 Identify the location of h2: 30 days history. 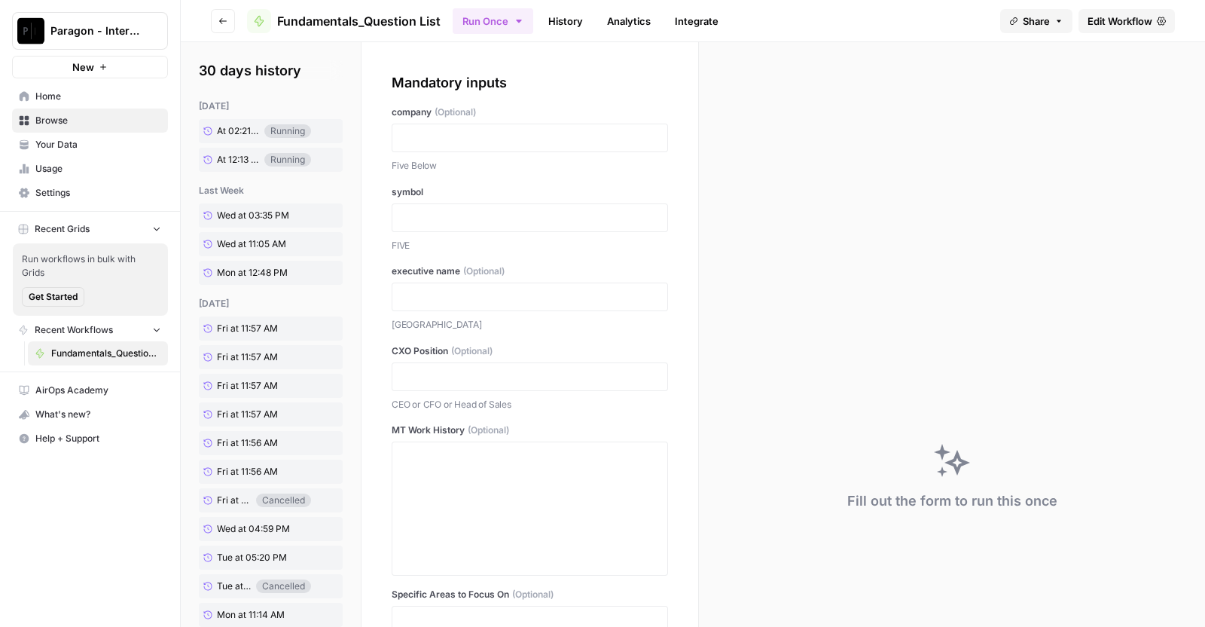
(270, 71).